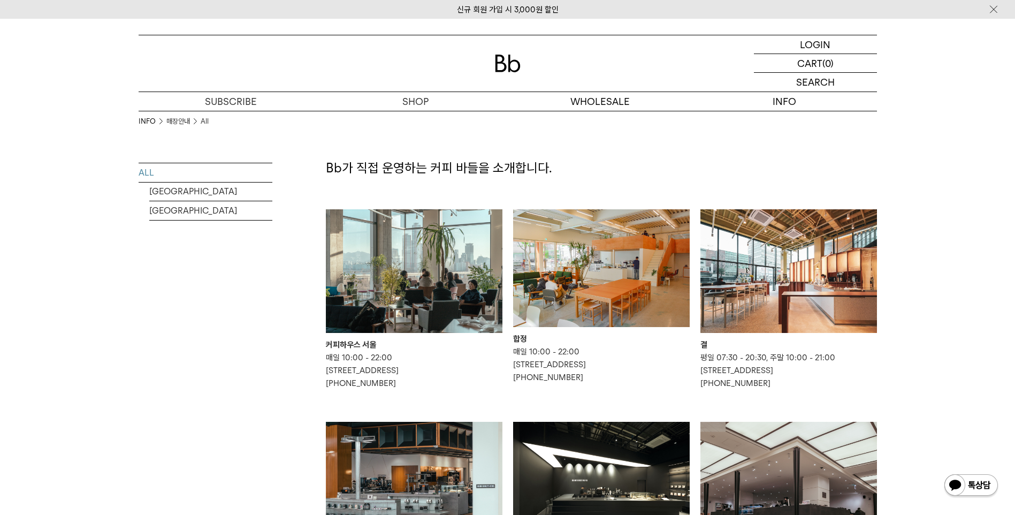  Describe the element at coordinates (415, 101) in the screenshot. I see `a: SHOP` at that location.